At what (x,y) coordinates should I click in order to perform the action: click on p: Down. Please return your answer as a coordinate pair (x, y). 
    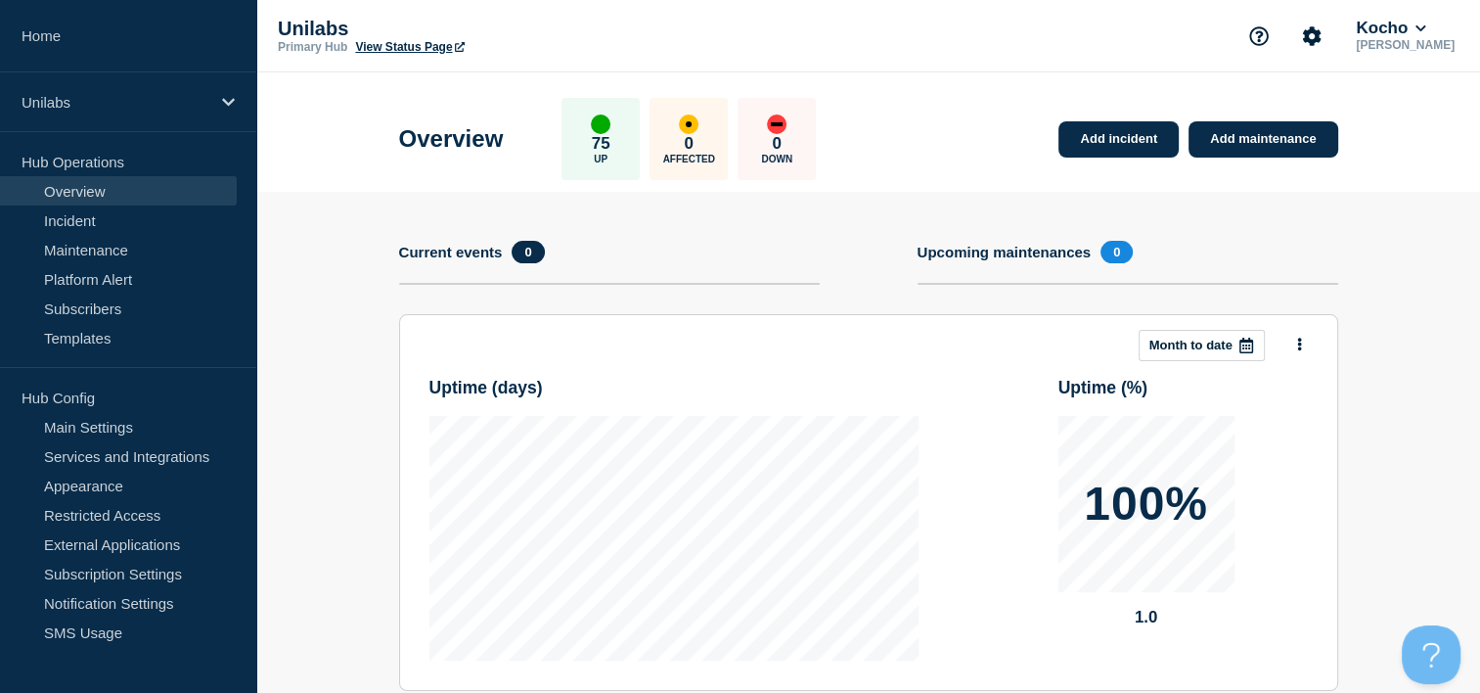
    Looking at the image, I should click on (777, 159).